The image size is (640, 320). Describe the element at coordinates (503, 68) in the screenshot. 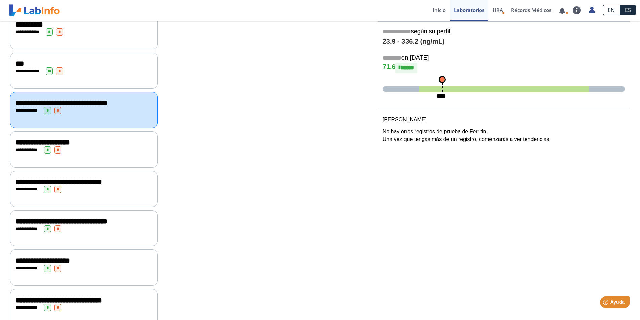

I see `h4: 71.6` at that location.